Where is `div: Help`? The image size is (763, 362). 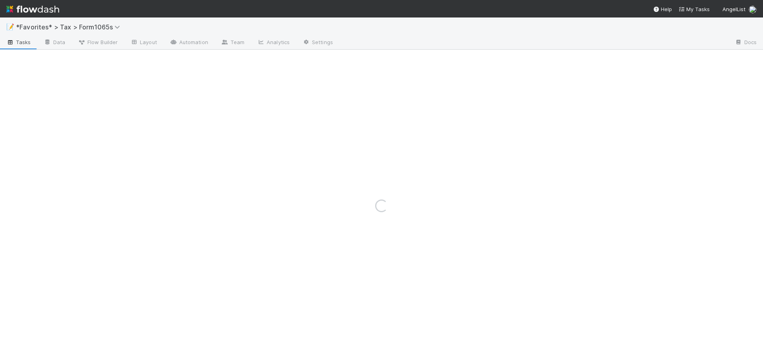 div: Help is located at coordinates (663, 9).